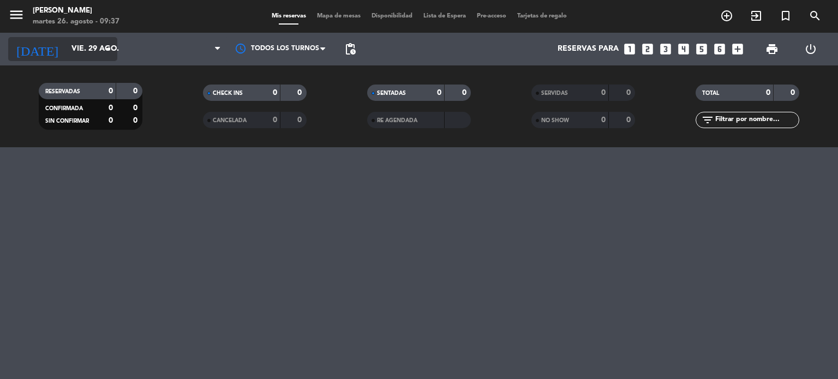 The image size is (838, 379). I want to click on span: Mapa de mesas, so click(339, 16).